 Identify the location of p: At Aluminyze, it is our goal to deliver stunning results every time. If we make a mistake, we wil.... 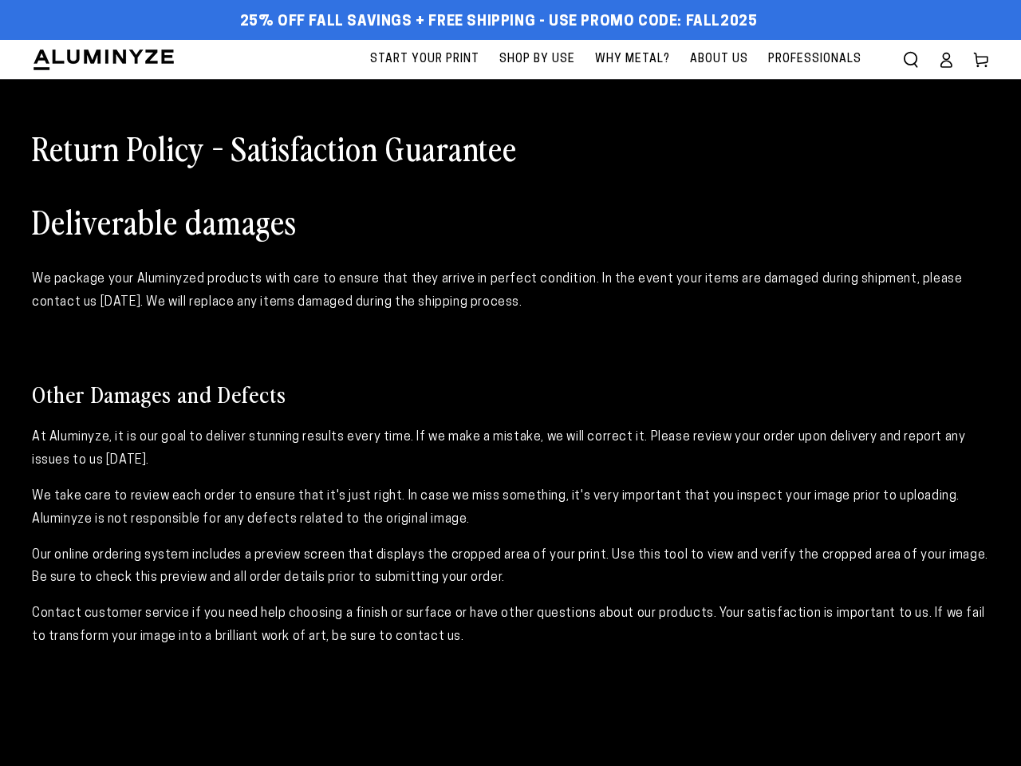
(510, 449).